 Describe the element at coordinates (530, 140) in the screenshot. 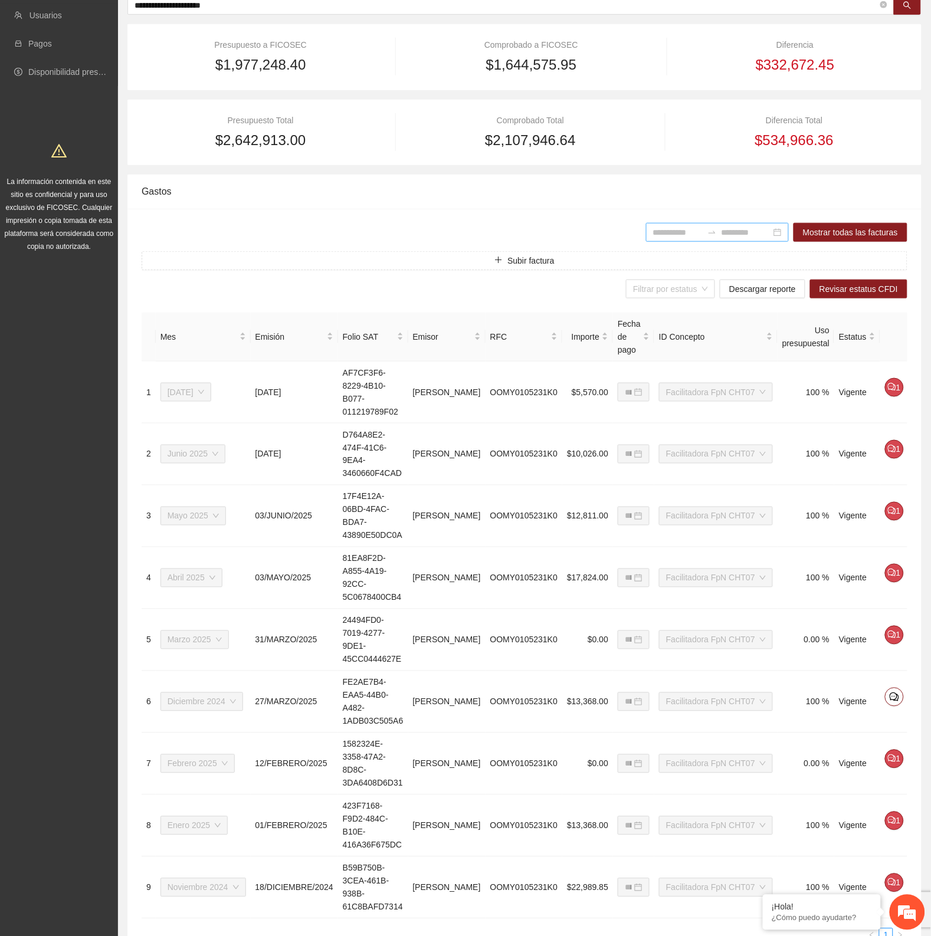

I see `span: $2,107,946.64` at that location.